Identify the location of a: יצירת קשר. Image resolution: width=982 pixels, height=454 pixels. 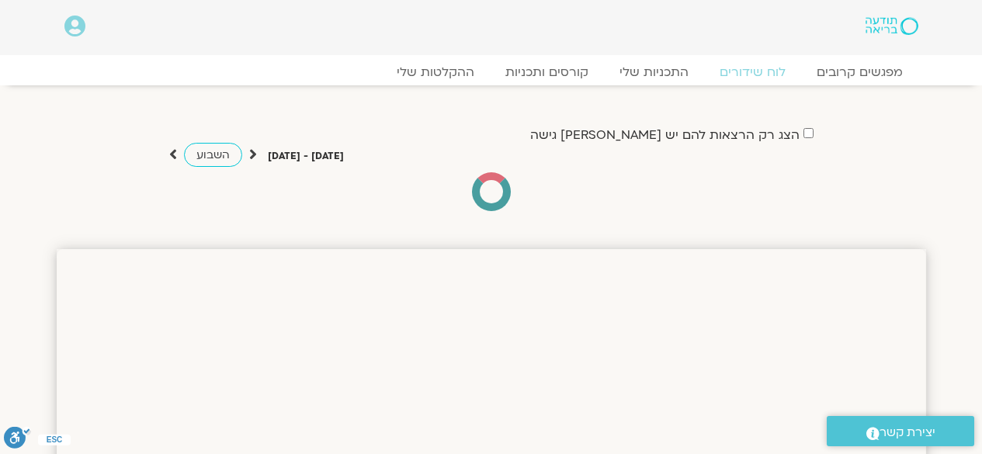
(900, 431).